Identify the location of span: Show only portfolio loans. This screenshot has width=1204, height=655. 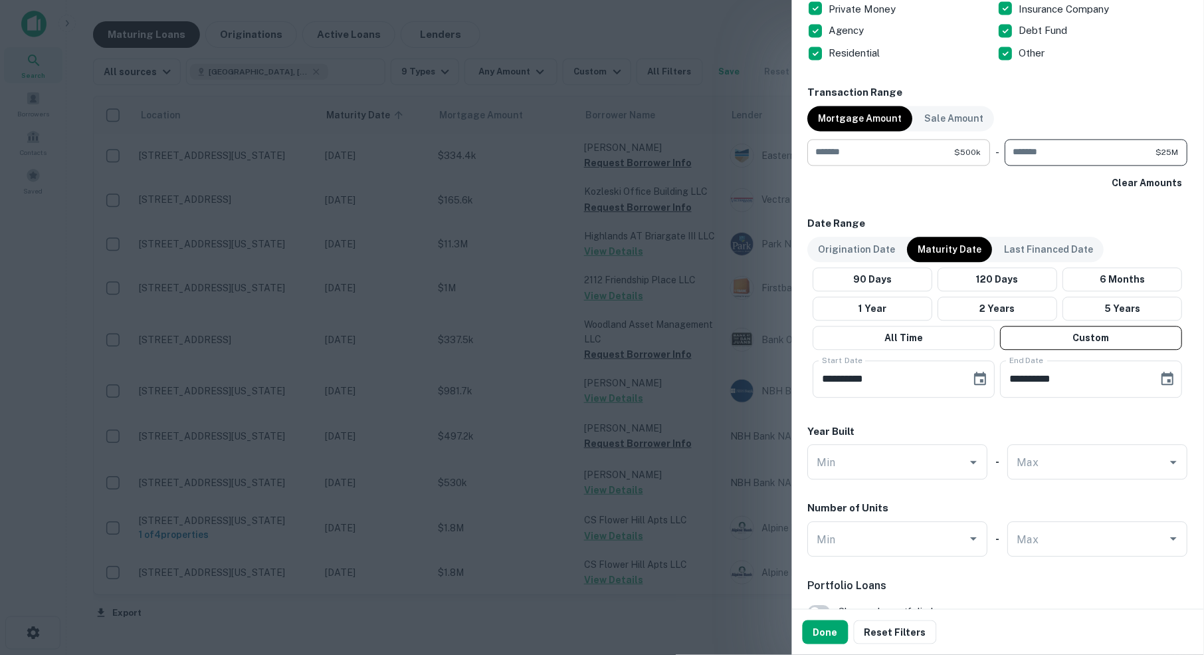
(898, 612).